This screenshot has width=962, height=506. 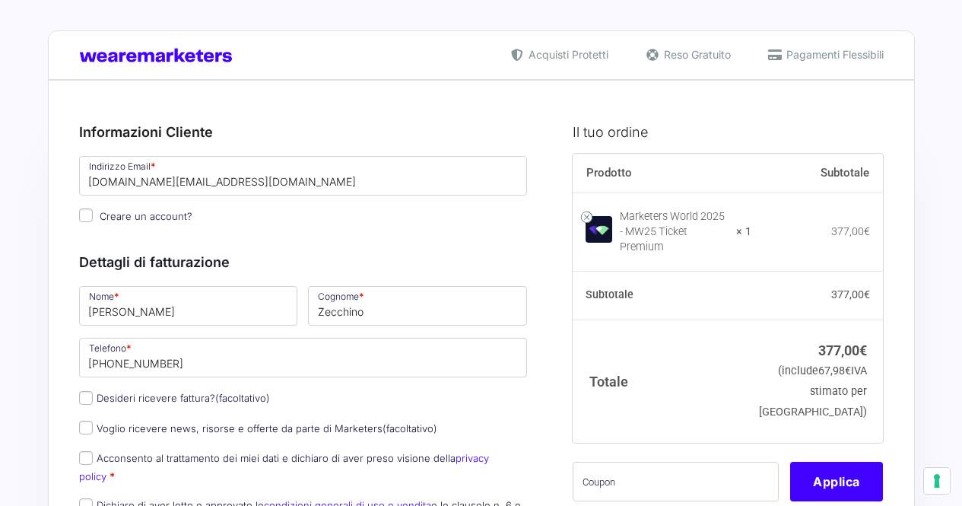 I want to click on div: Marketers World 2025 - MW25 Ticket Premium, so click(x=673, y=232).